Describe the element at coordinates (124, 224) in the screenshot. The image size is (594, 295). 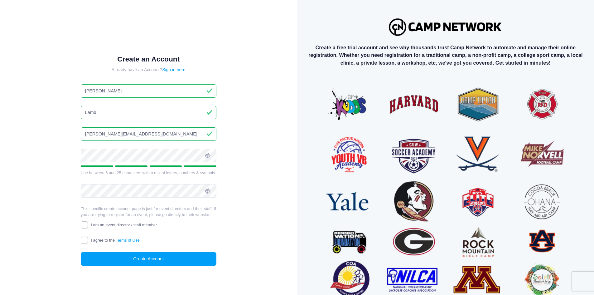
I see `span: I am an event director / staff member` at that location.